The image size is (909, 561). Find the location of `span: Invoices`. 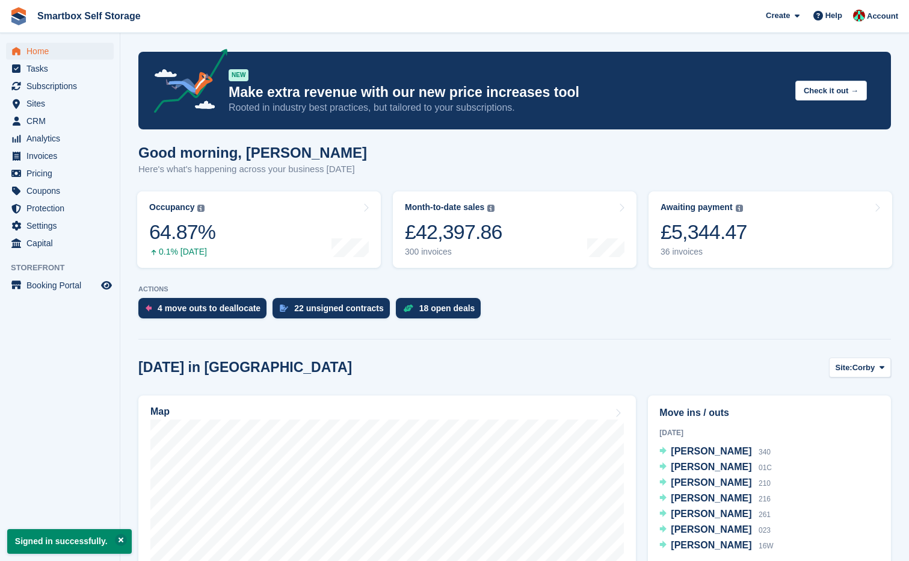

span: Invoices is located at coordinates (63, 156).